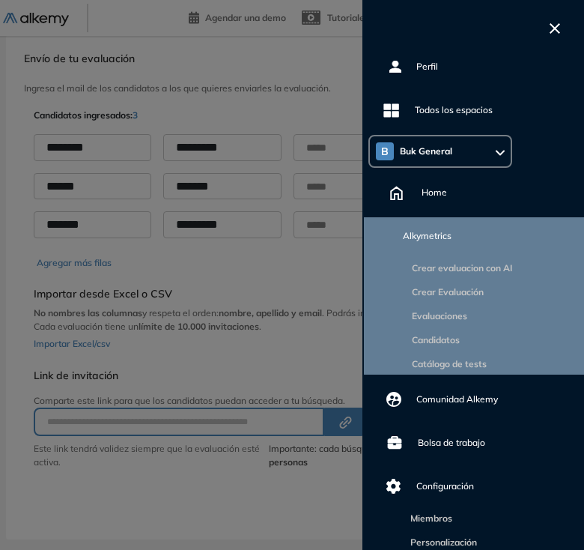 The height and width of the screenshot is (550, 584). I want to click on span: Todos los espacios, so click(454, 110).